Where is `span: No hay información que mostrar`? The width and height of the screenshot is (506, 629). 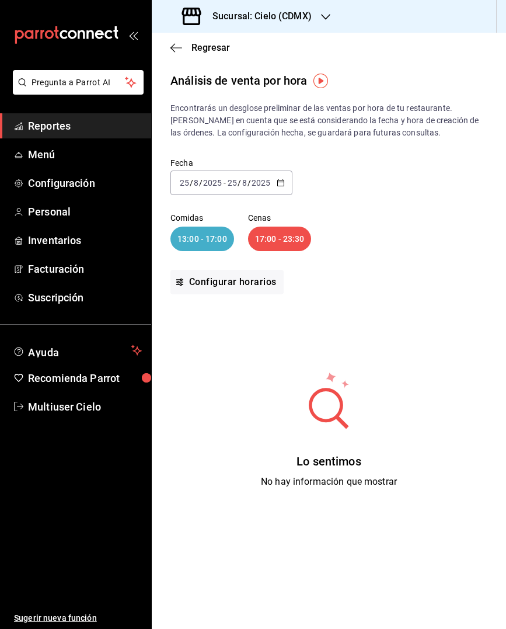 span: No hay información que mostrar is located at coordinates (329, 481).